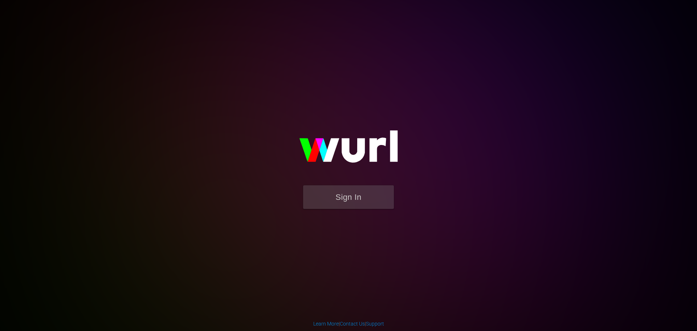  Describe the element at coordinates (348, 150) in the screenshot. I see `img: wurl-logo-on-black-223613ac3d8ba8fe6dc639794a292ebdb59501304c7dfd60c99c58986ef67473.svg` at that location.